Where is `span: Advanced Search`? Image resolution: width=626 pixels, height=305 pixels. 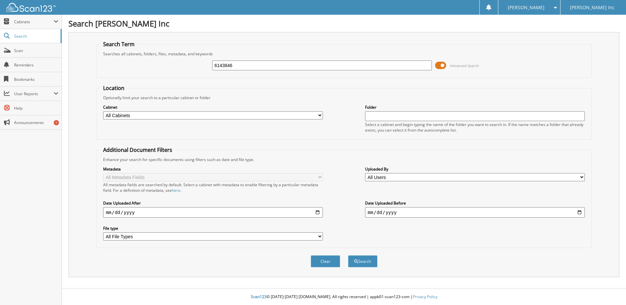
span: Advanced Search is located at coordinates (464, 65).